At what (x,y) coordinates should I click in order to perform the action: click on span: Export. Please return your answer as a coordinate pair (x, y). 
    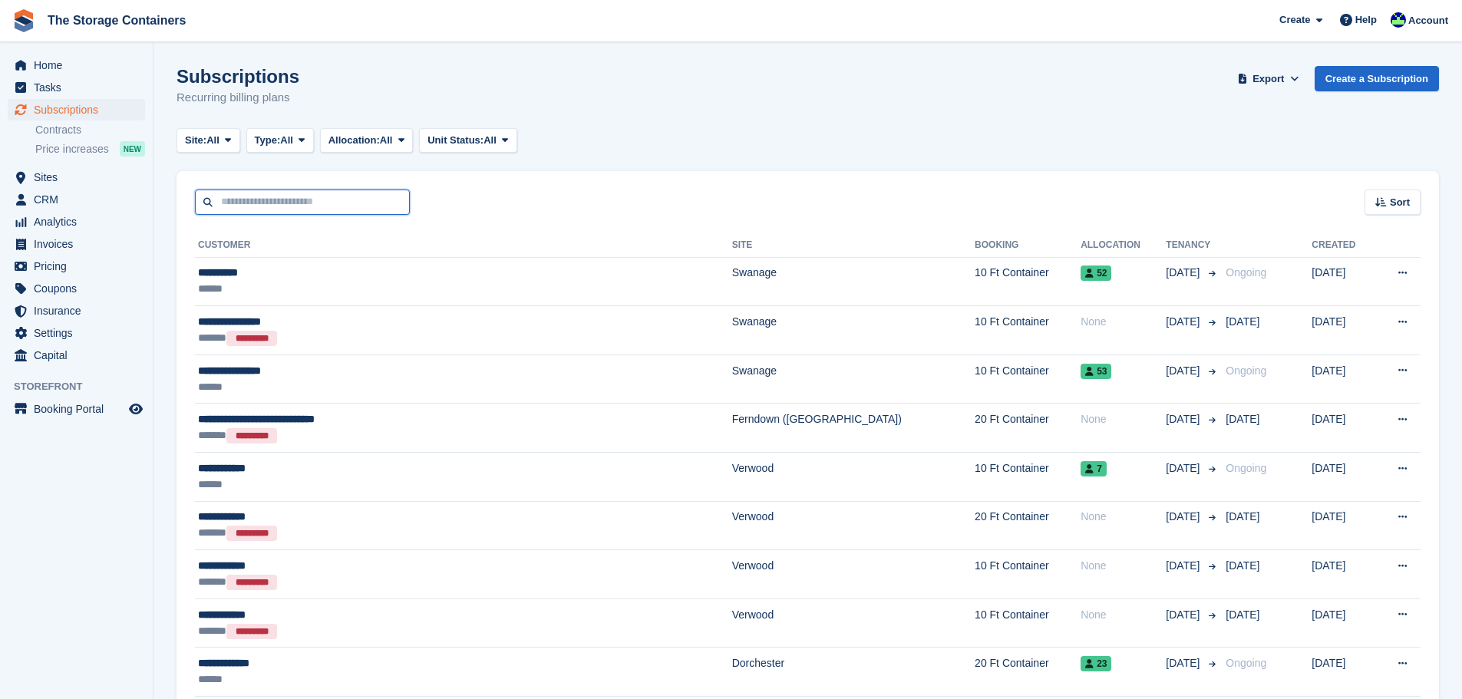
    Looking at the image, I should click on (1268, 79).